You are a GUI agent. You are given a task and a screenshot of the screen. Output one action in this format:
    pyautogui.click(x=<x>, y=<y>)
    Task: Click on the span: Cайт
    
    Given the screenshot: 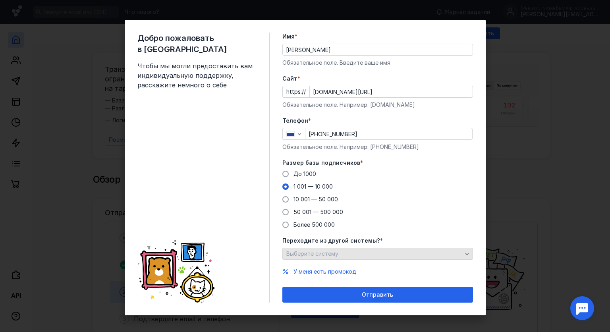 What is the action you would take?
    pyautogui.click(x=290, y=79)
    